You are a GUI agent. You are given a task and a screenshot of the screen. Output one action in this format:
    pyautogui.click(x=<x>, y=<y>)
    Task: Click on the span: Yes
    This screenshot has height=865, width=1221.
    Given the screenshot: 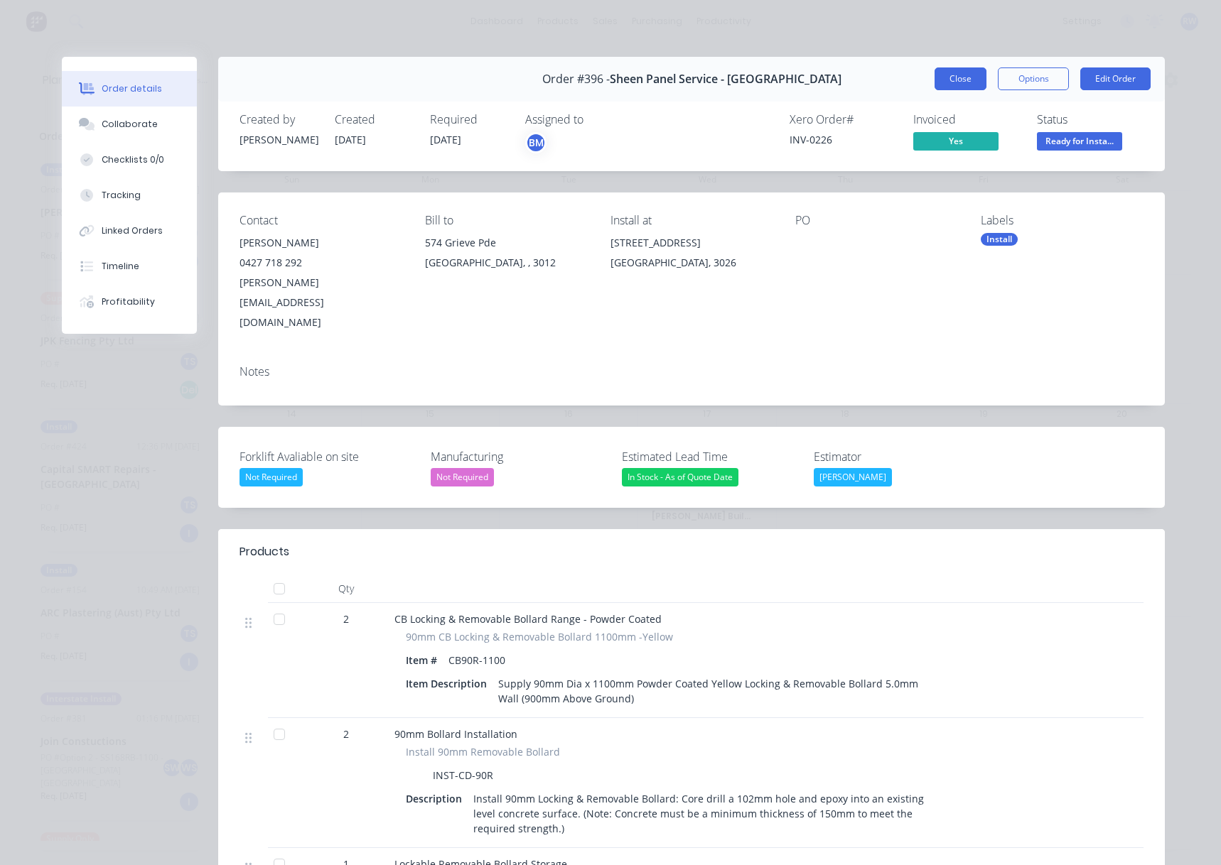 What is the action you would take?
    pyautogui.click(x=956, y=141)
    